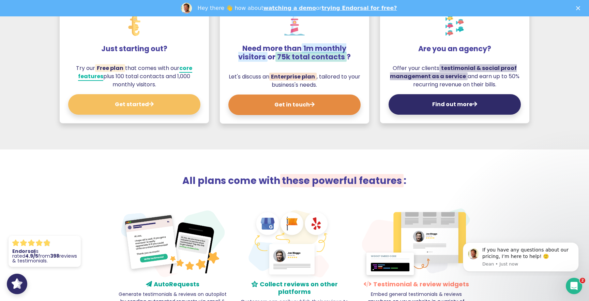 The width and height of the screenshot is (589, 301). I want to click on img: seahorse.svg, so click(134, 26).